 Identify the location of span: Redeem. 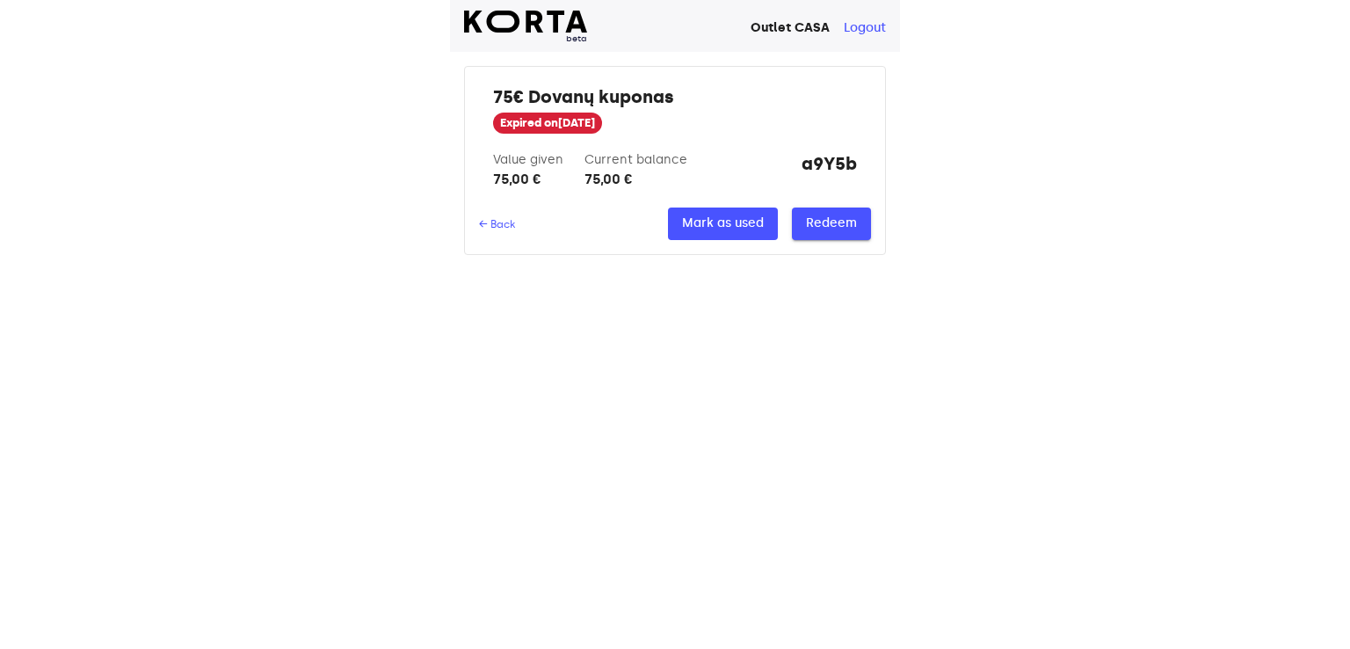
(832, 223).